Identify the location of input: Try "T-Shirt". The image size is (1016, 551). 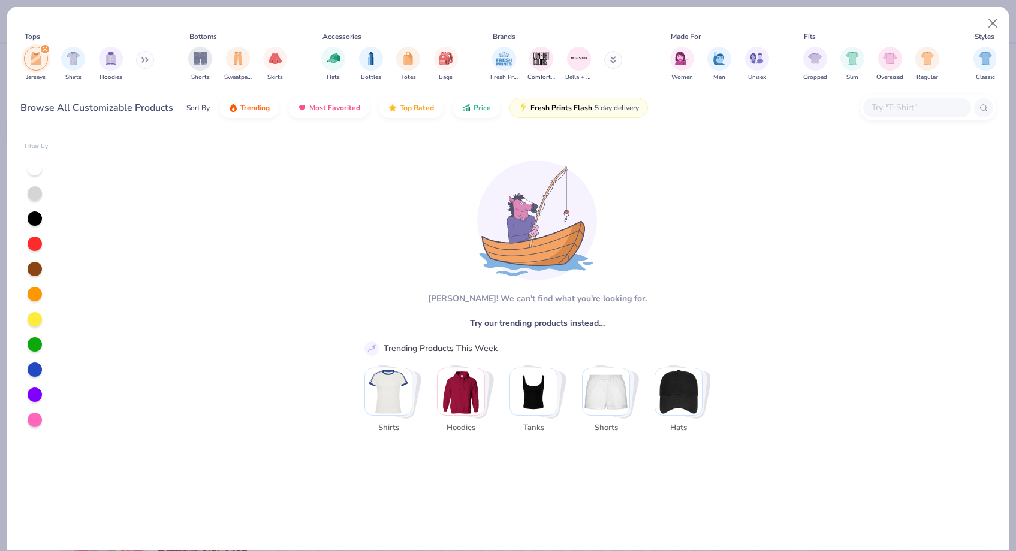
(916, 107).